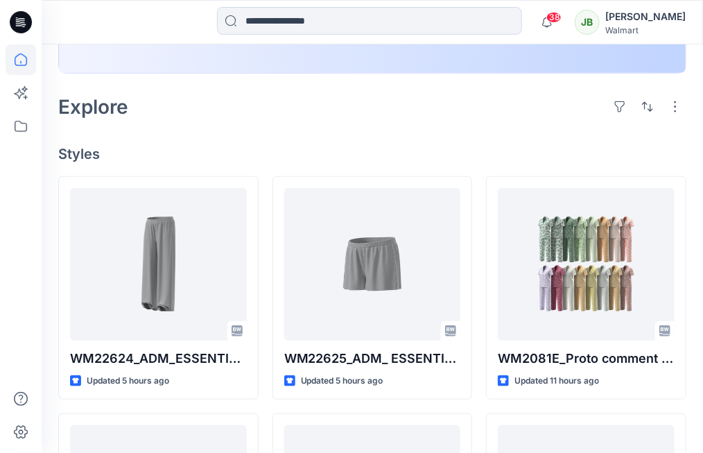 The height and width of the screenshot is (453, 703). I want to click on p: WM2081E_Proto comment applied pattern_COLORWAY, so click(586, 358).